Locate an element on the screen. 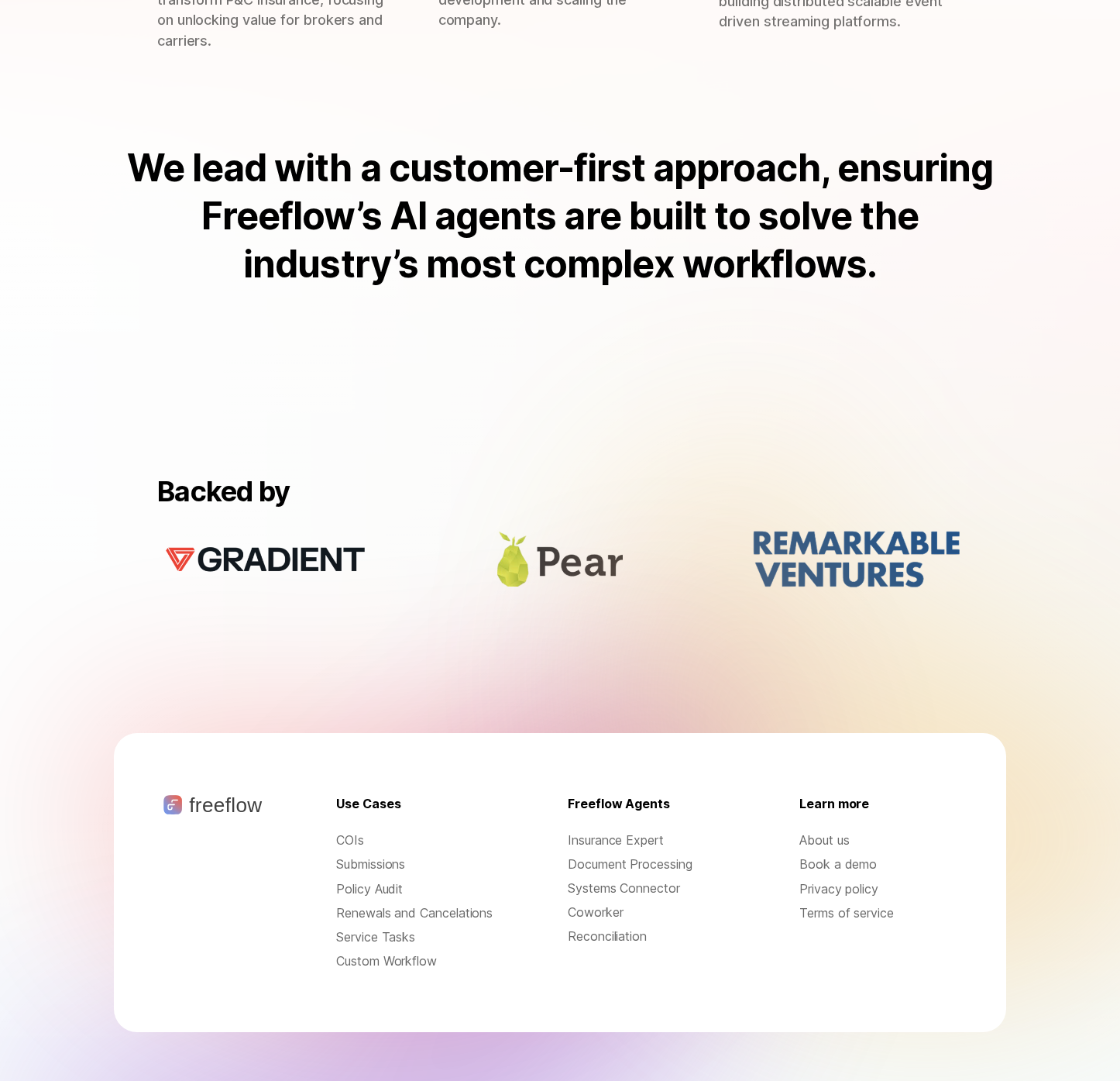 The image size is (1120, 1081). h3: We lead with a customer-first approach, ensuring Freeflow’s AI agents are built to solve the indu... is located at coordinates (560, 216).